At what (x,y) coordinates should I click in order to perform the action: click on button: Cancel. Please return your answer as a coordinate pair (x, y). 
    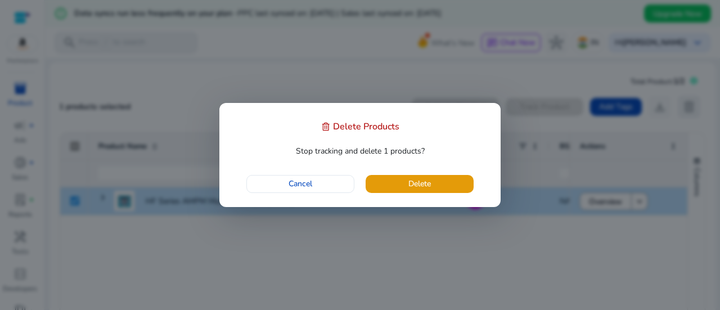
    Looking at the image, I should click on (300, 184).